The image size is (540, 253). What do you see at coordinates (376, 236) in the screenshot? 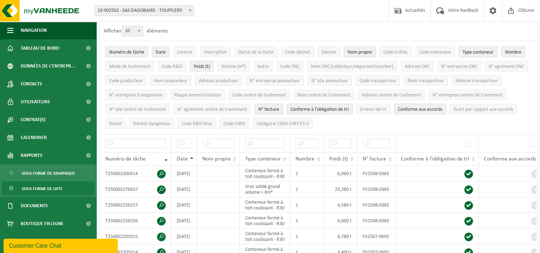
I see `td: FV2507-0692` at bounding box center [376, 236].